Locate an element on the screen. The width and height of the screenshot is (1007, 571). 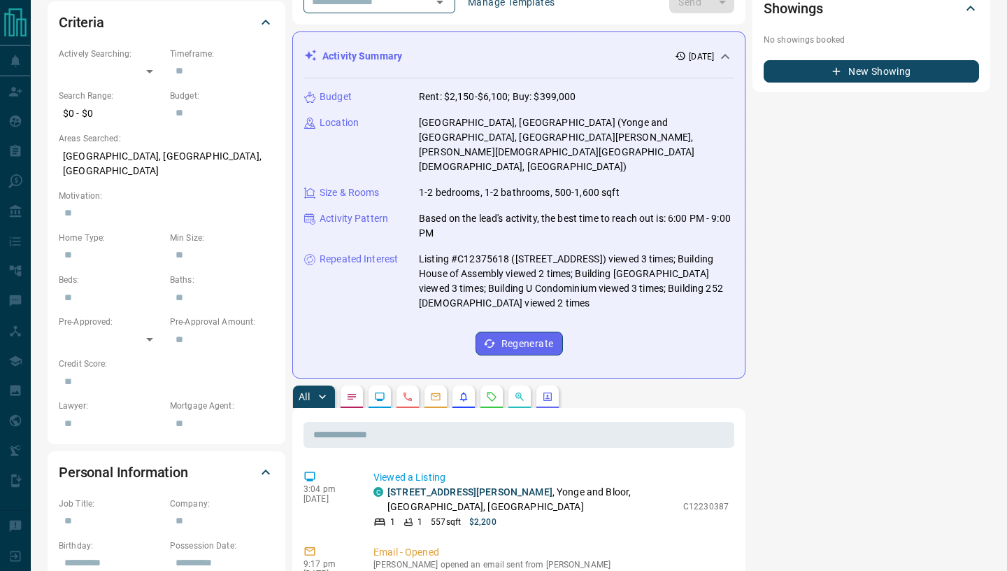
p: Baths: is located at coordinates (222, 280).